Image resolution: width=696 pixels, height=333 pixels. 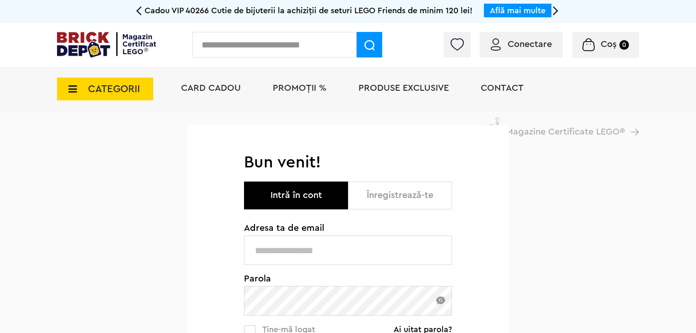 What do you see at coordinates (211, 88) in the screenshot?
I see `a: Card Cadou` at bounding box center [211, 88].